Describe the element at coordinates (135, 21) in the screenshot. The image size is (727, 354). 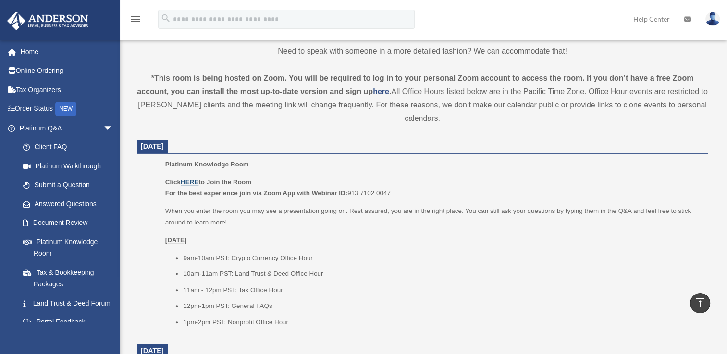
I see `a: menu` at that location.